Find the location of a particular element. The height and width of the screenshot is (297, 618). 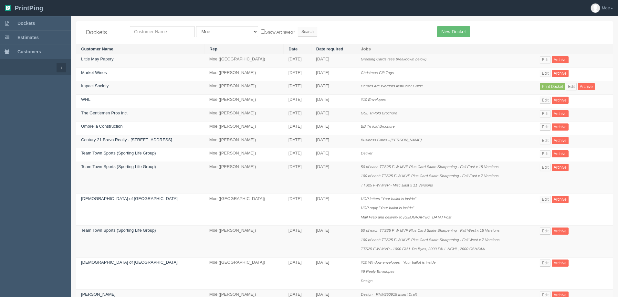

span: Customers is located at coordinates (29, 52).